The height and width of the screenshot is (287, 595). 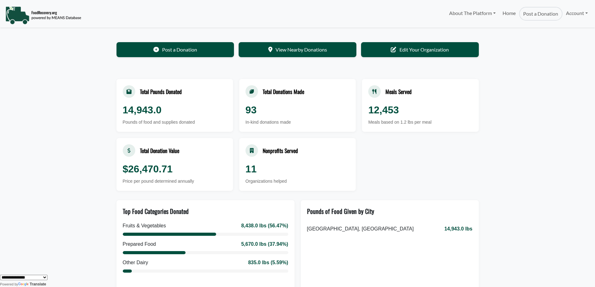 I want to click on div: Other Dairy, so click(x=135, y=263).